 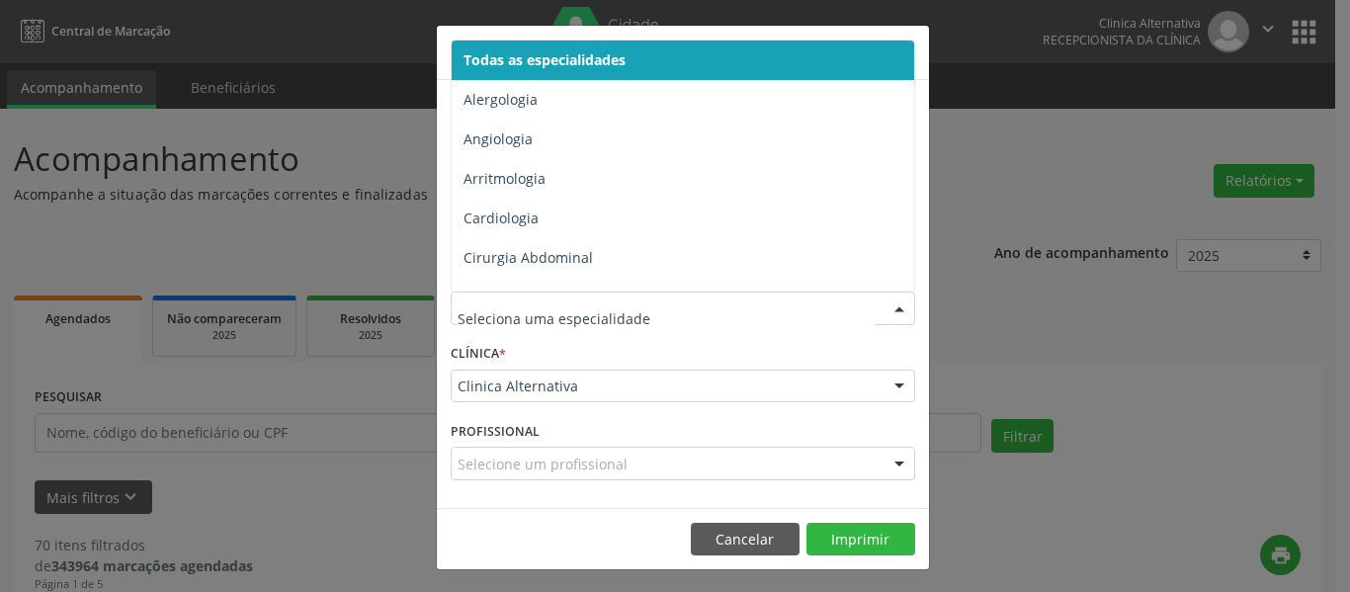 What do you see at coordinates (501, 217) in the screenshot?
I see `span: Cardiologia` at bounding box center [501, 217].